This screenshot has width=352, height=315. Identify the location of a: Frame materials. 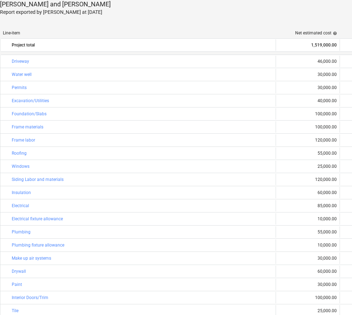
(27, 127).